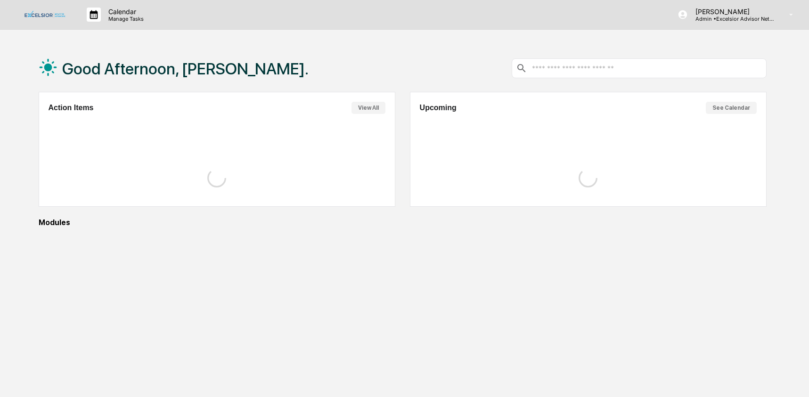 The image size is (809, 397). What do you see at coordinates (402, 222) in the screenshot?
I see `div: Modules` at bounding box center [402, 222].